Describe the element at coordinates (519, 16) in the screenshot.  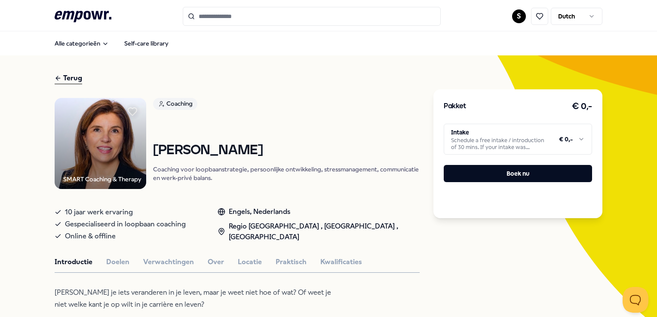
I see `button: S` at that location.